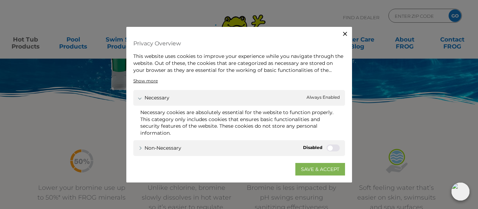  I want to click on a: SAVE & ACCEPT, so click(320, 169).